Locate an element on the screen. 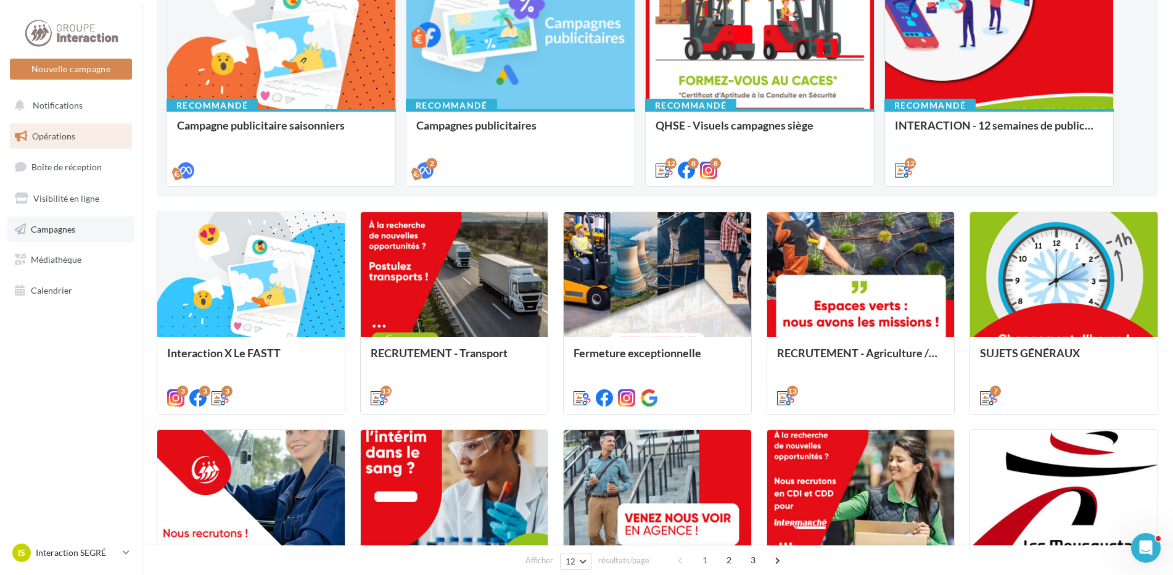 This screenshot has height=575, width=1173. div: Campagnes publicitaires is located at coordinates (520, 131).